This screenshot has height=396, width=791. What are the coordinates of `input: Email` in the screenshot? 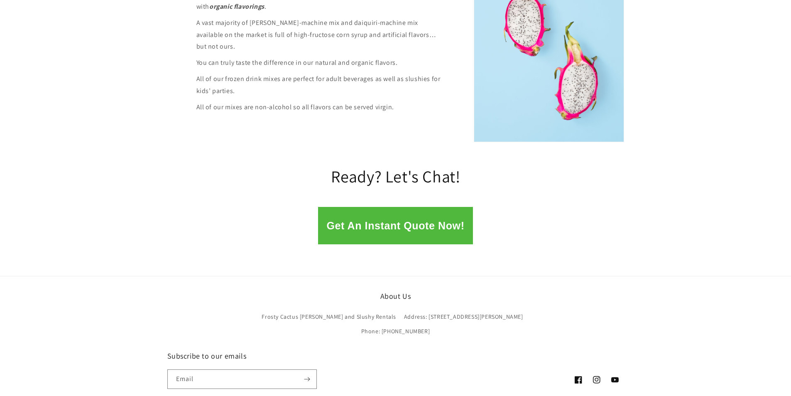 It's located at (242, 379).